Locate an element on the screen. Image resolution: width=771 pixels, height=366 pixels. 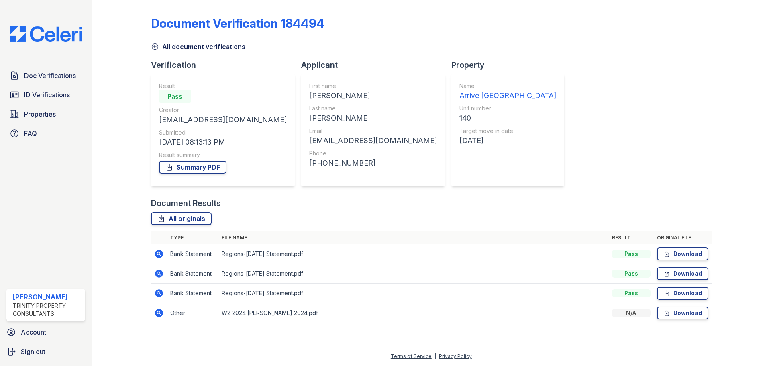
td: Other is located at coordinates (193, 313).